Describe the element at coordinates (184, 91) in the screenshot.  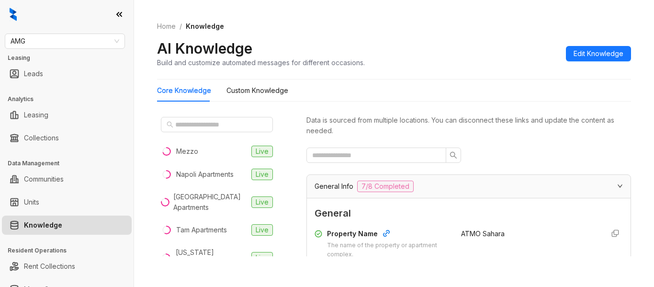
I see `div: Core Knowledge` at that location.